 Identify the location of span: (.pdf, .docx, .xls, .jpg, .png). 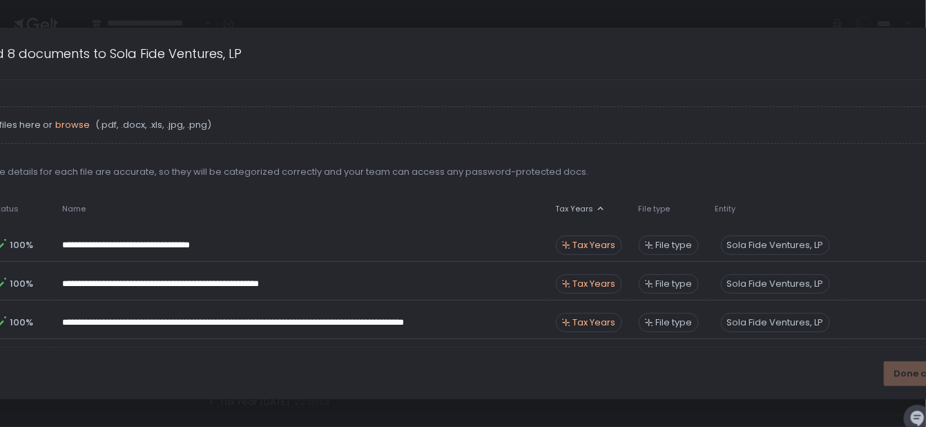
(152, 125).